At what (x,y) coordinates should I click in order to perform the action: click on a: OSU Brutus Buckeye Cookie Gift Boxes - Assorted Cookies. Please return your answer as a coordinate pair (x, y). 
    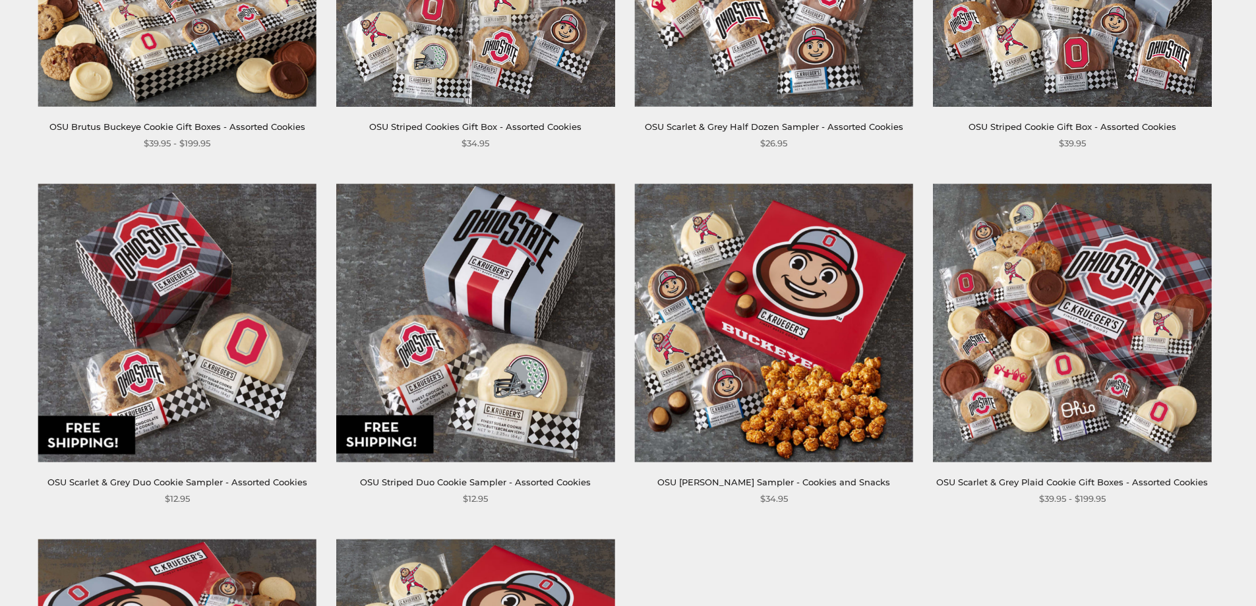
    Looking at the image, I should click on (177, 127).